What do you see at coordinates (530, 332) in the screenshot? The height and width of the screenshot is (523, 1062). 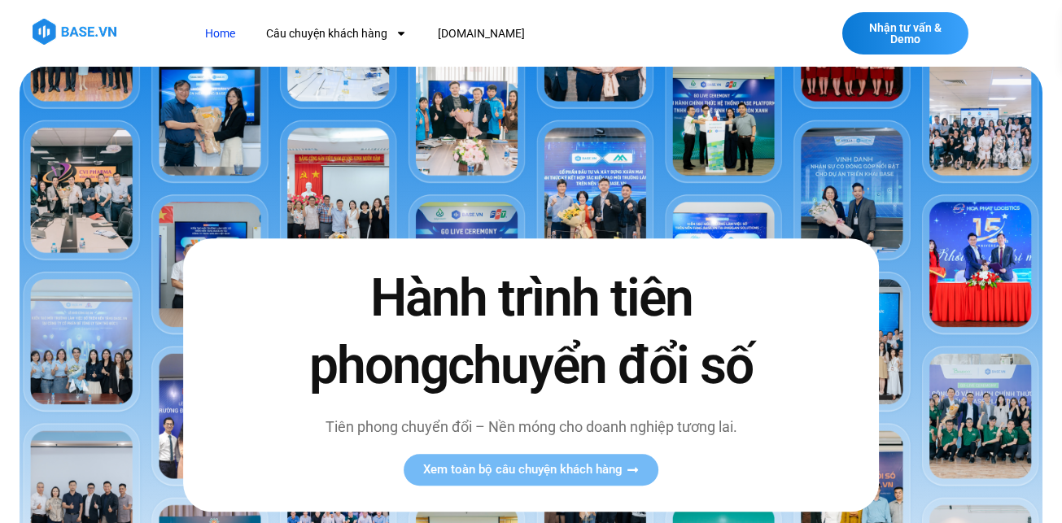 I see `h2: Hành trình tiên phong` at bounding box center [530, 332].